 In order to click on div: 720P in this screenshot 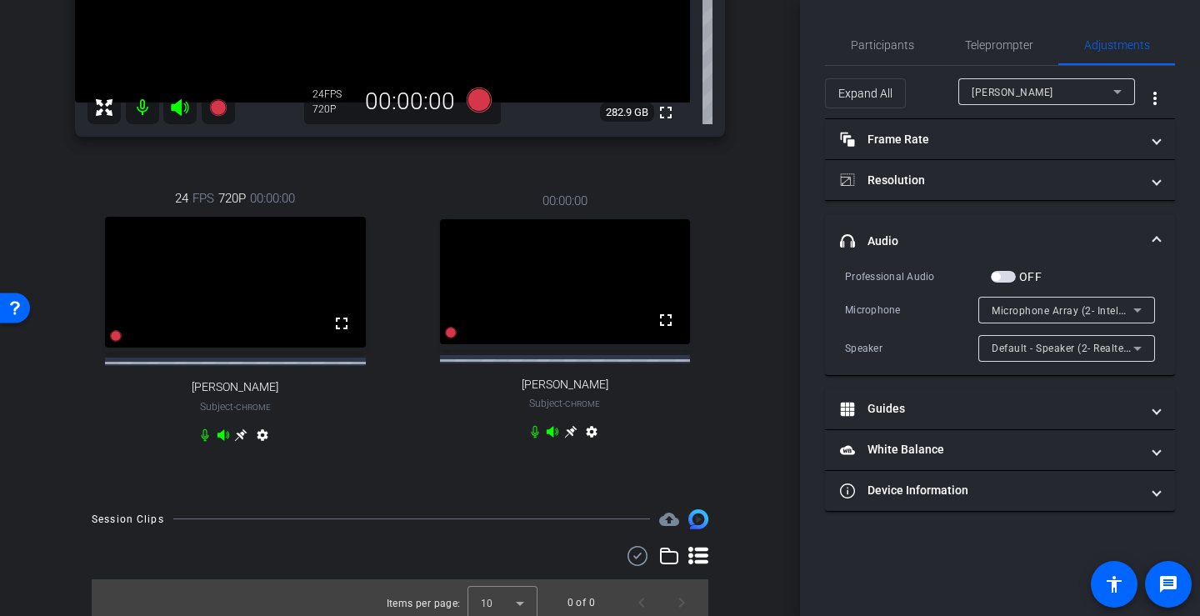, I will do `click(333, 109)`.